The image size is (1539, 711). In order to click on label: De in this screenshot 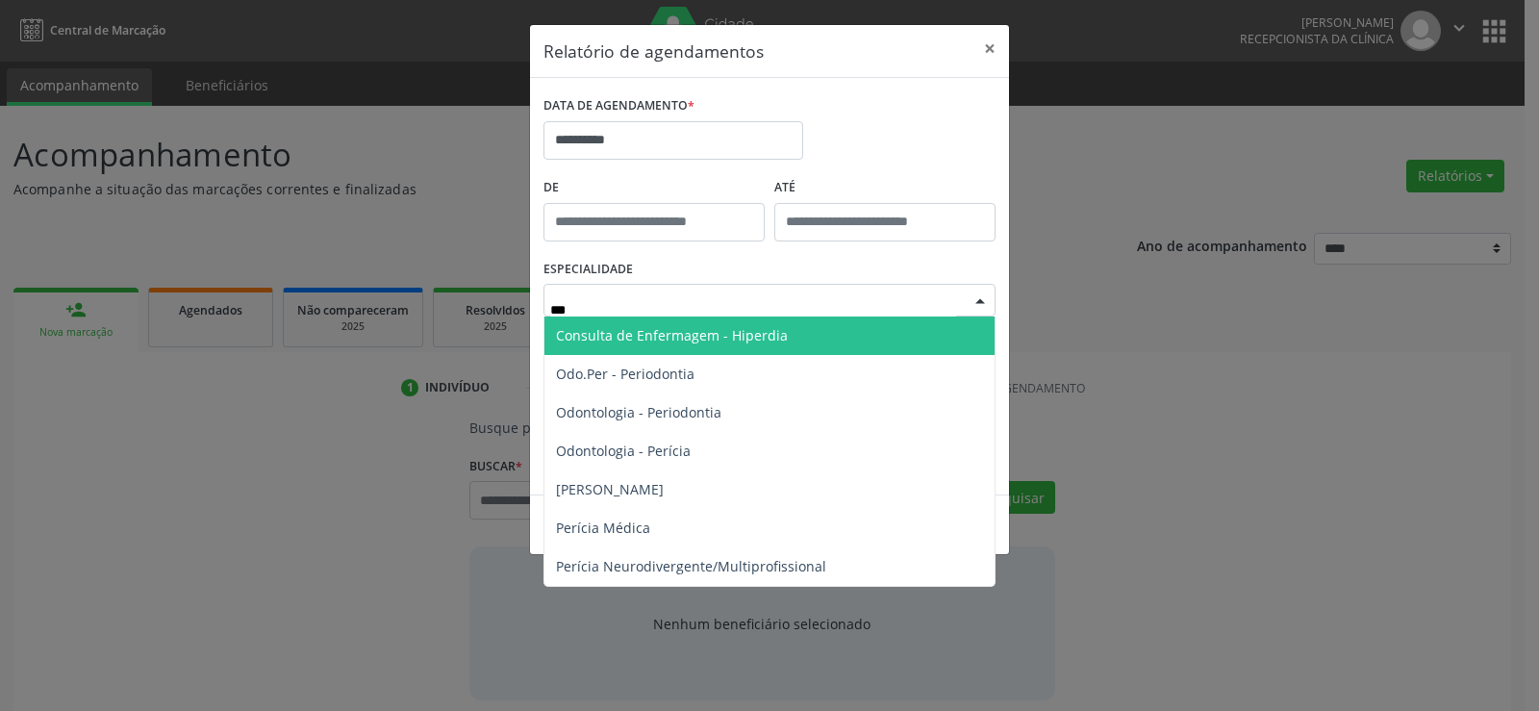, I will do `click(654, 188)`.